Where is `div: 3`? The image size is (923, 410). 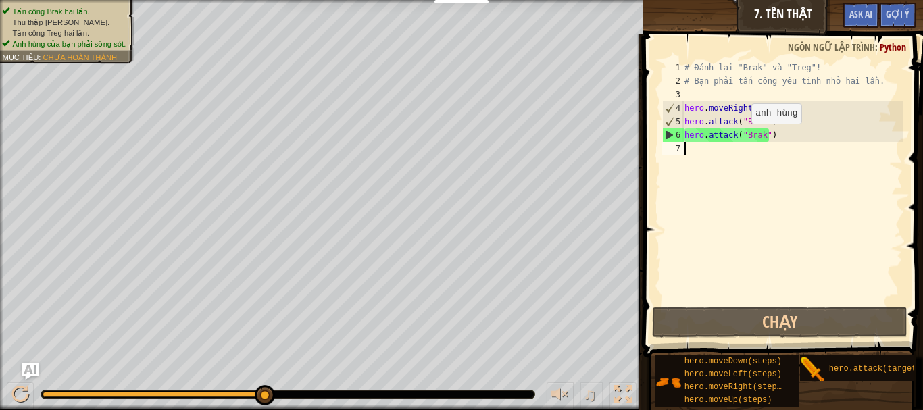
div: 3 is located at coordinates (673, 95).